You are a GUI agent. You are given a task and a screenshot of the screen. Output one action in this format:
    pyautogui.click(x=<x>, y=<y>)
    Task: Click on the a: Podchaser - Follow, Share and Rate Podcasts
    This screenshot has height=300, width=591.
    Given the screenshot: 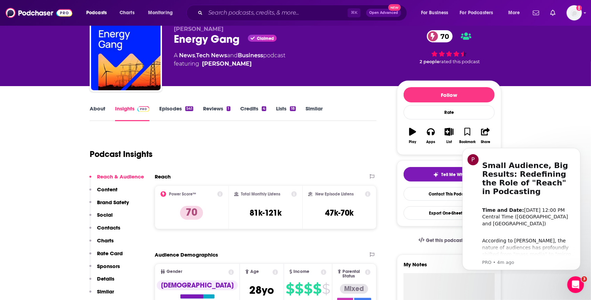 What is the action you would take?
    pyautogui.click(x=39, y=13)
    